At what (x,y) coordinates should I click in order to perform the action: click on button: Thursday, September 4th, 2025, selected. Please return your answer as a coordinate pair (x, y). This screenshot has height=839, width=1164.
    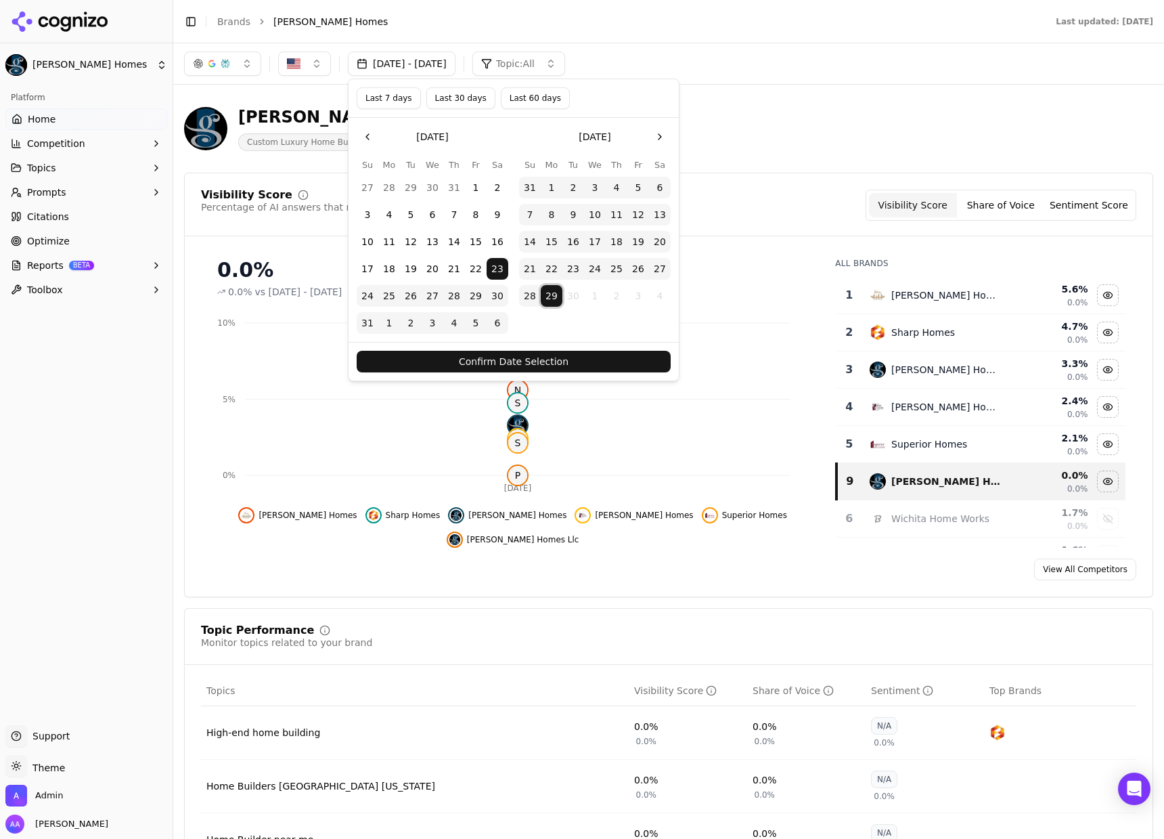
    Looking at the image, I should click on (617, 187).